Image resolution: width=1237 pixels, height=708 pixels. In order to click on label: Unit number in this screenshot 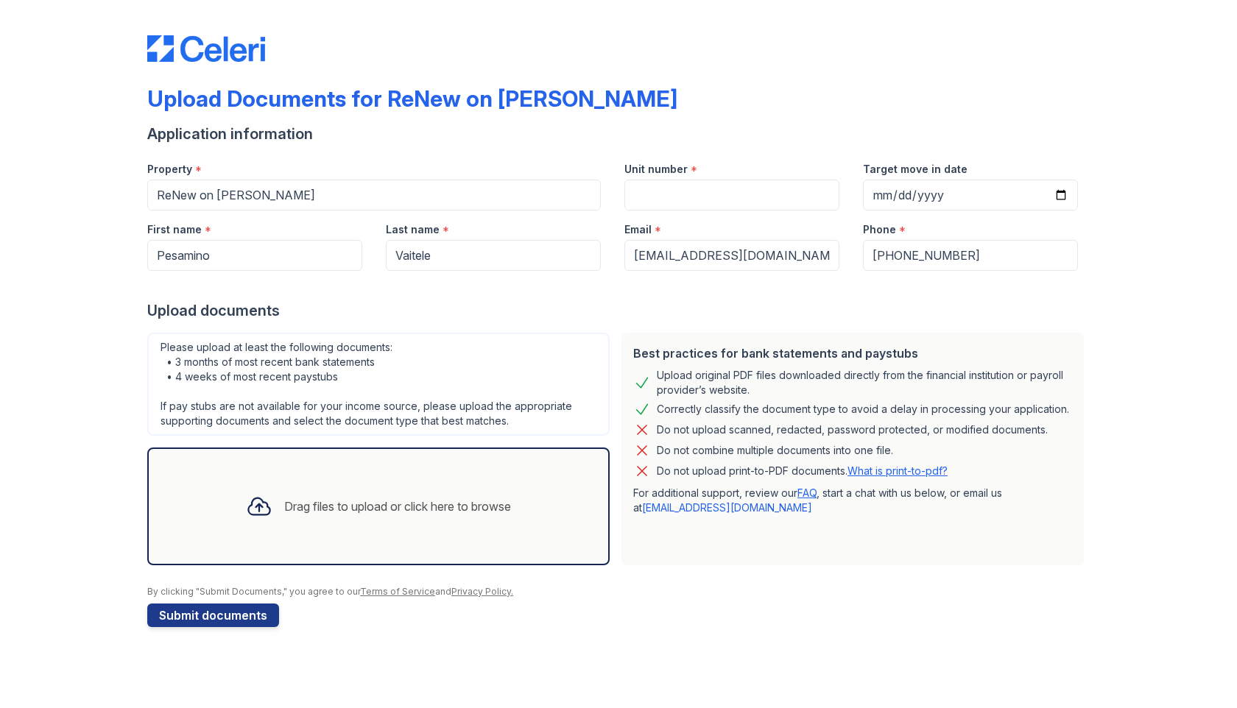, I will do `click(656, 169)`.